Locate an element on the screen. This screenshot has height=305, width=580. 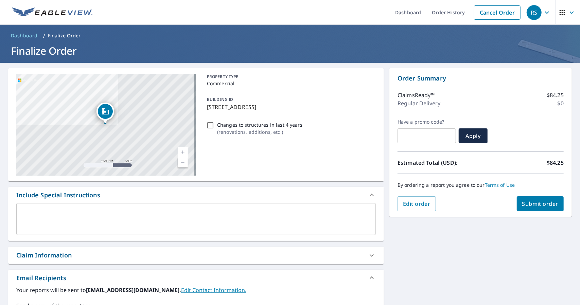
p: ClaimsReady™ is located at coordinates (416, 95).